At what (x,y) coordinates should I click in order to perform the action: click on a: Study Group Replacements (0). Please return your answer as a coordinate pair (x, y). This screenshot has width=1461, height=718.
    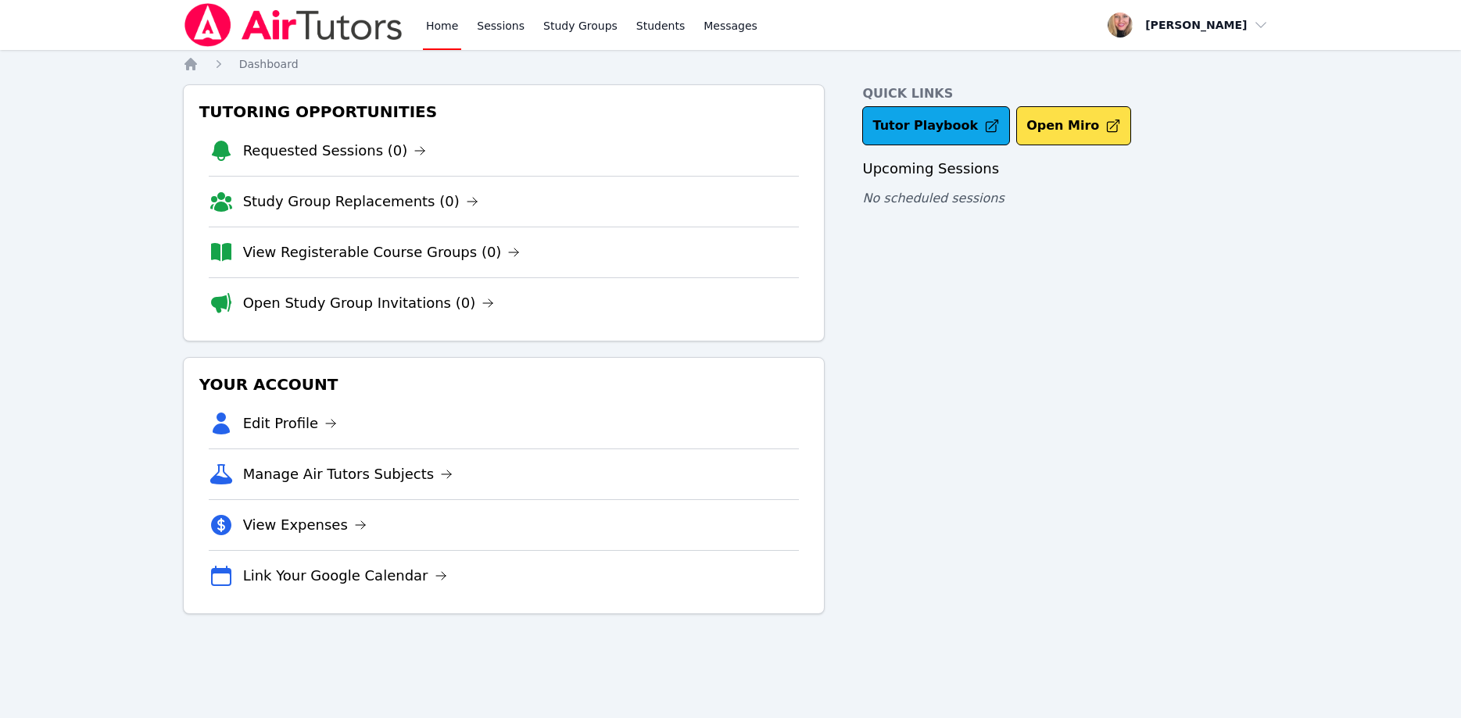
    Looking at the image, I should click on (360, 202).